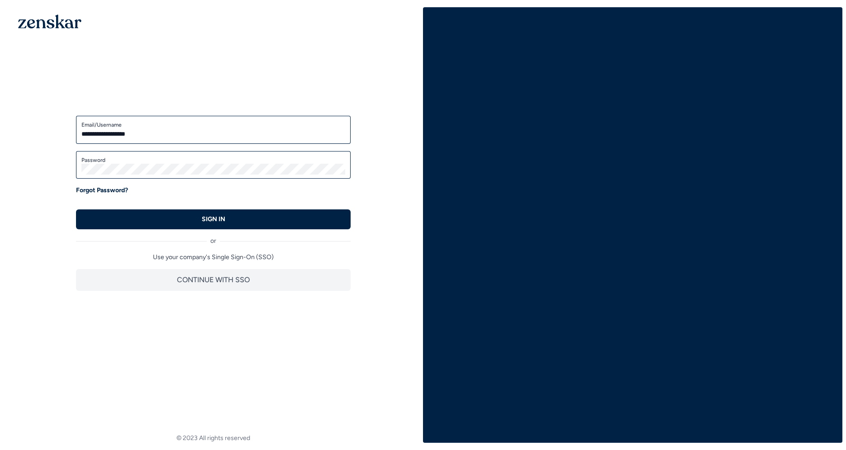 This screenshot has width=846, height=450. I want to click on a: Forgot Password?, so click(102, 191).